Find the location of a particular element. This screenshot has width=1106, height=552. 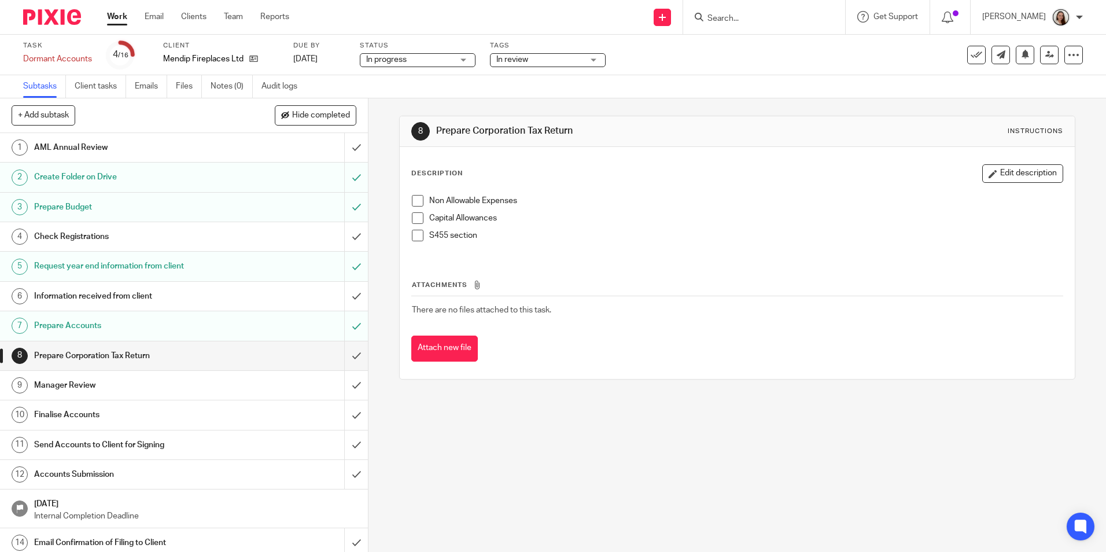

h1: Manager Review is located at coordinates (134, 385).